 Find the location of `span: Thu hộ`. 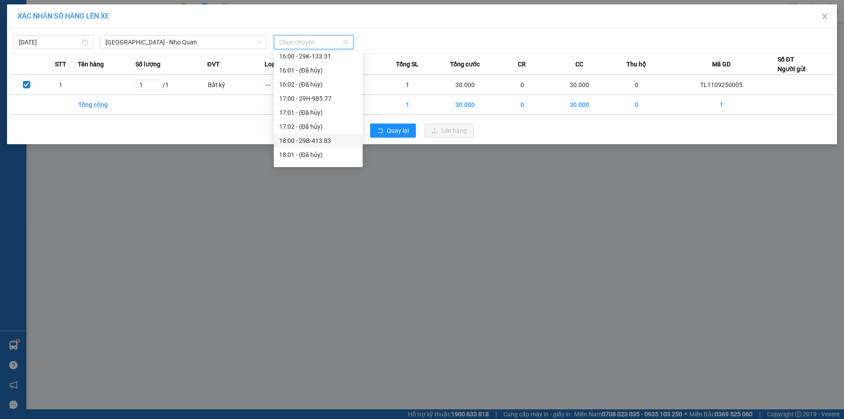

span: Thu hộ is located at coordinates (636, 64).